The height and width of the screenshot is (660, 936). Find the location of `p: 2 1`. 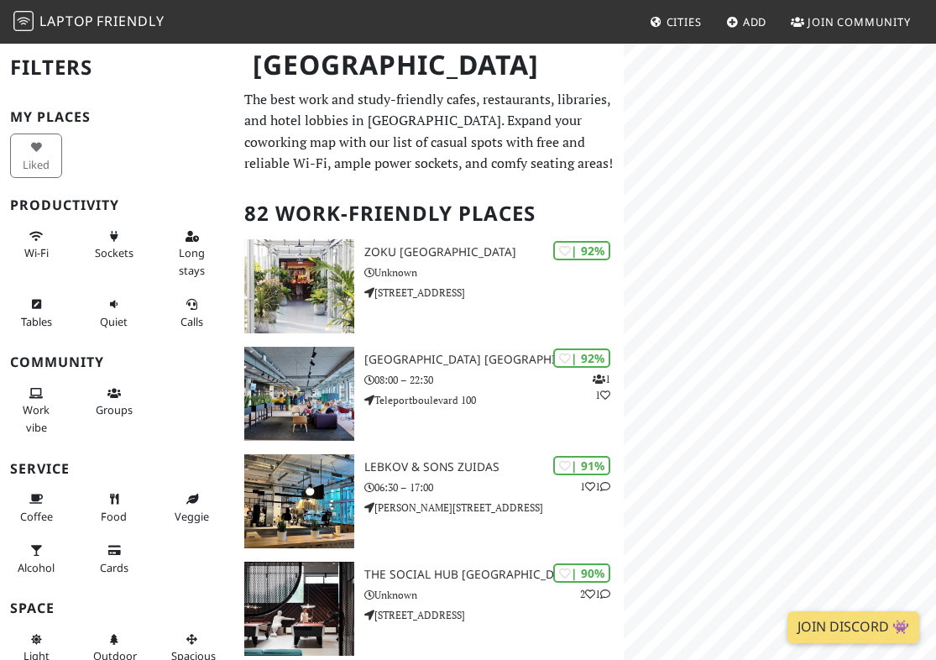

p: 2 1 is located at coordinates (595, 594).